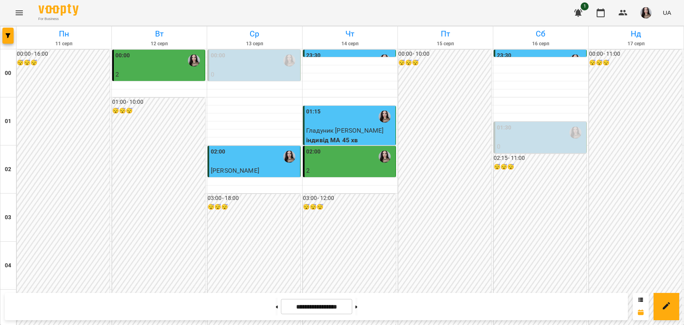  I want to click on h6: 15 серп, so click(445, 44).